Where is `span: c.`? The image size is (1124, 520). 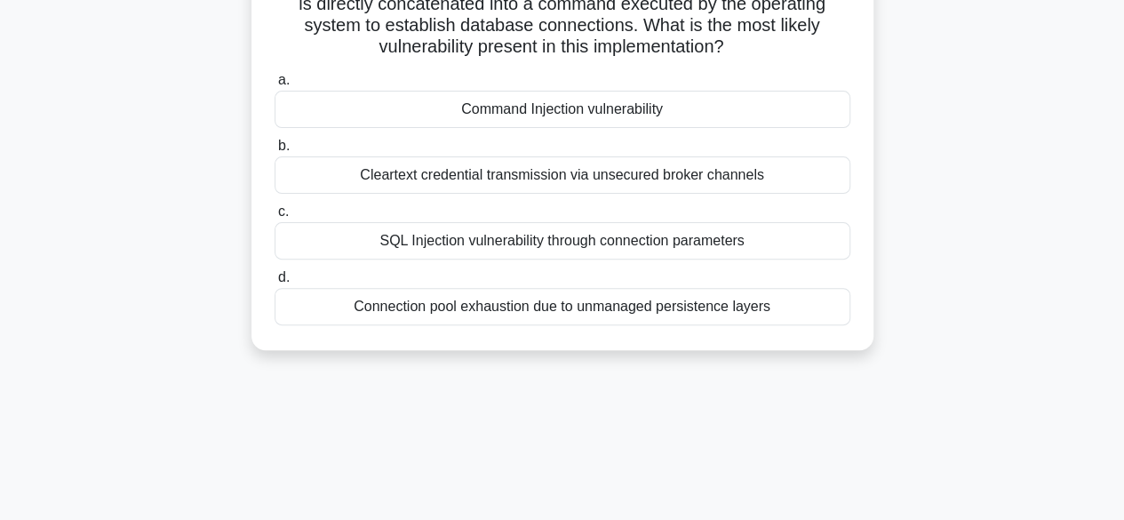 span: c. is located at coordinates (283, 211).